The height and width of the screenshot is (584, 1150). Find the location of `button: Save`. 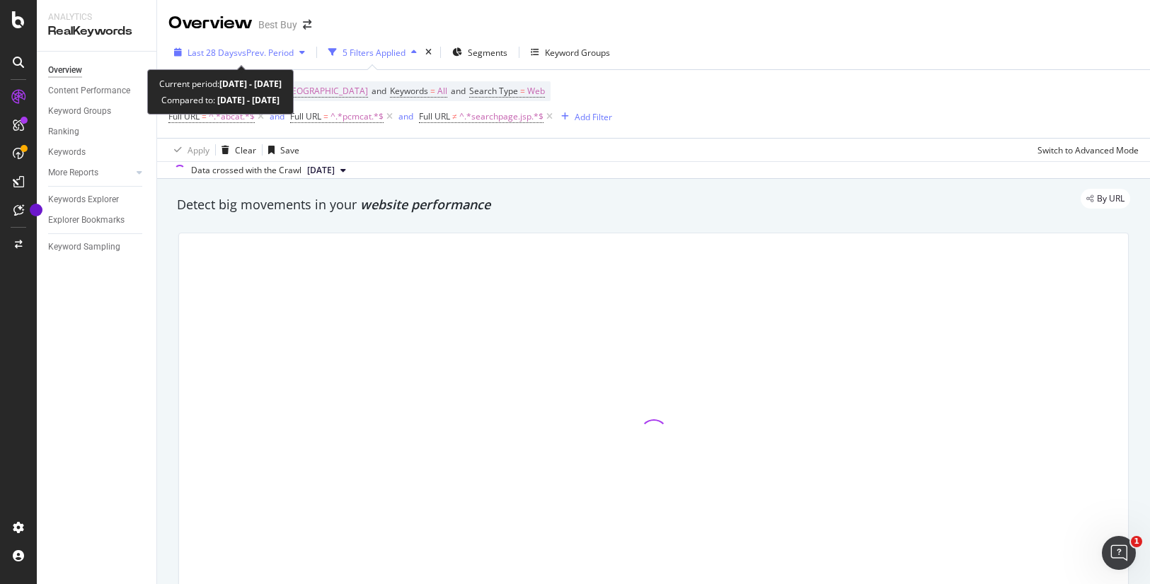

button: Save is located at coordinates (281, 150).